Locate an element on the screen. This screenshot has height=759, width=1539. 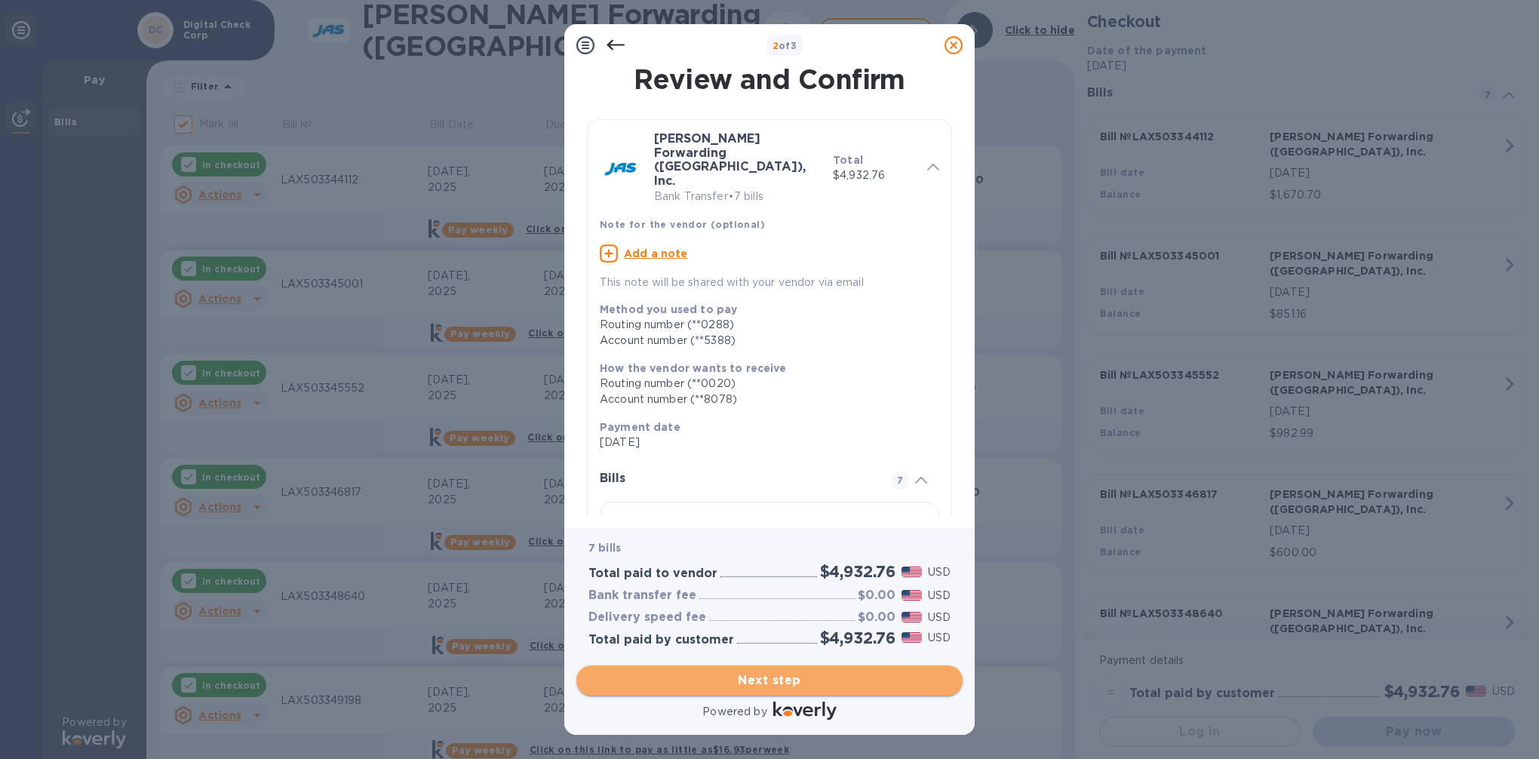
span: 7 is located at coordinates (900, 481).